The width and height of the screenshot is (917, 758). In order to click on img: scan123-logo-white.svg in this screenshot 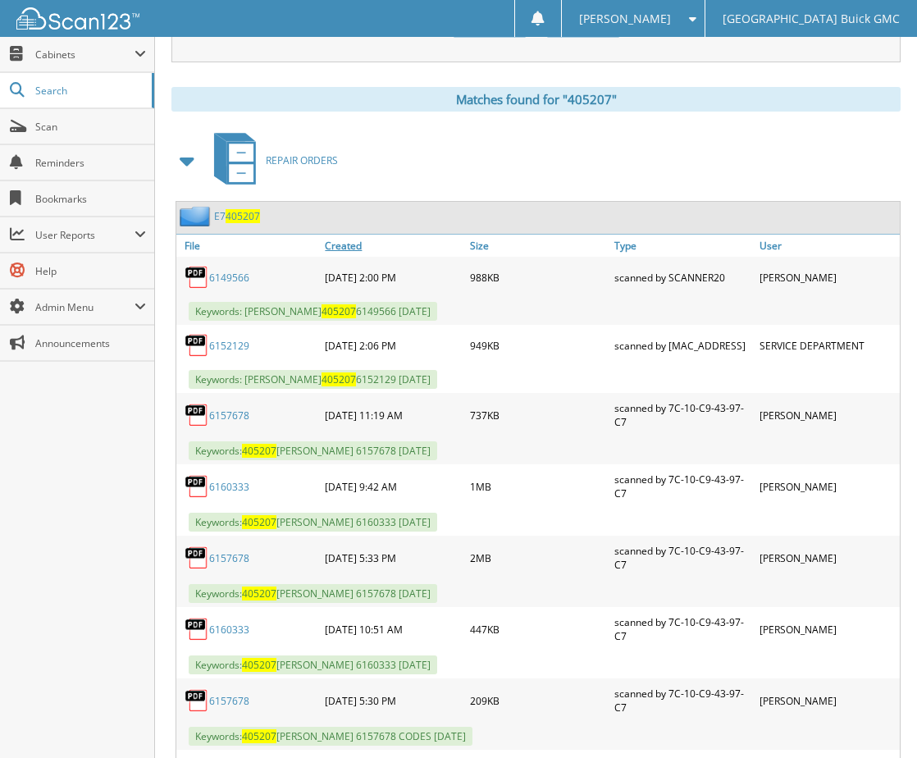, I will do `click(78, 18)`.